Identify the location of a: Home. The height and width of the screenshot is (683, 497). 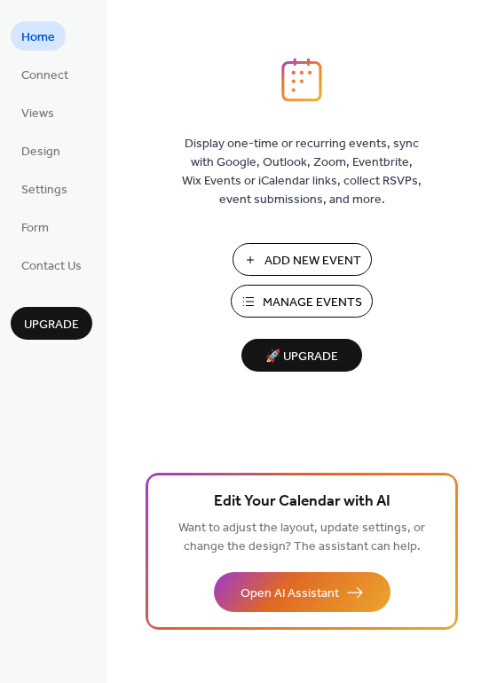
(38, 35).